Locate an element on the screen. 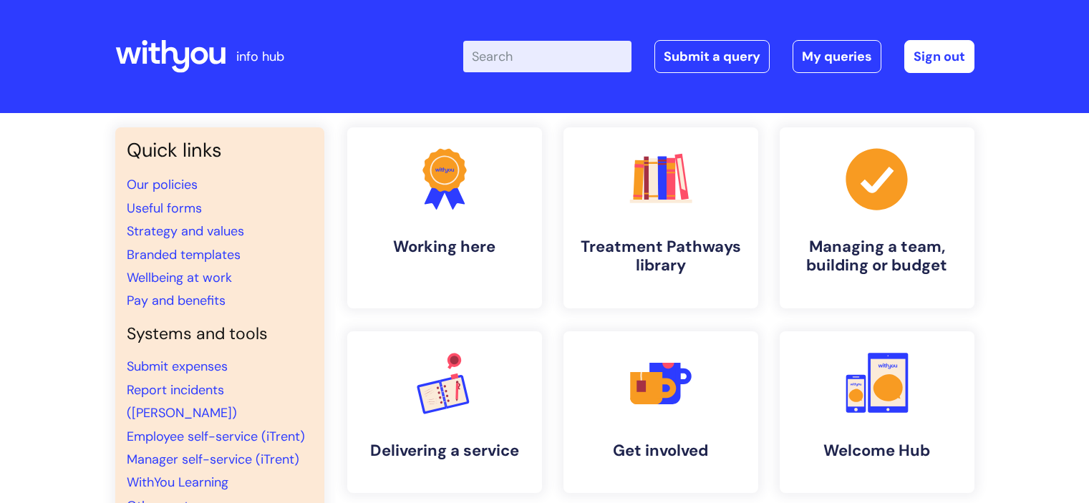  a: Employee self-service (iTrent) is located at coordinates (215, 437).